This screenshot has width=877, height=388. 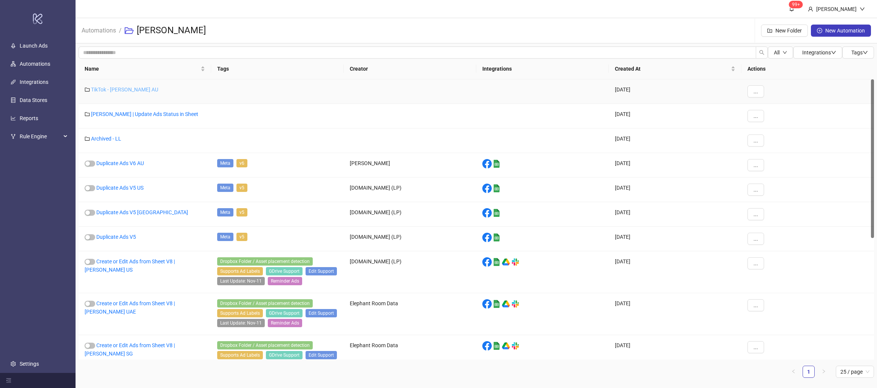 I want to click on a: Data Stores, so click(x=33, y=100).